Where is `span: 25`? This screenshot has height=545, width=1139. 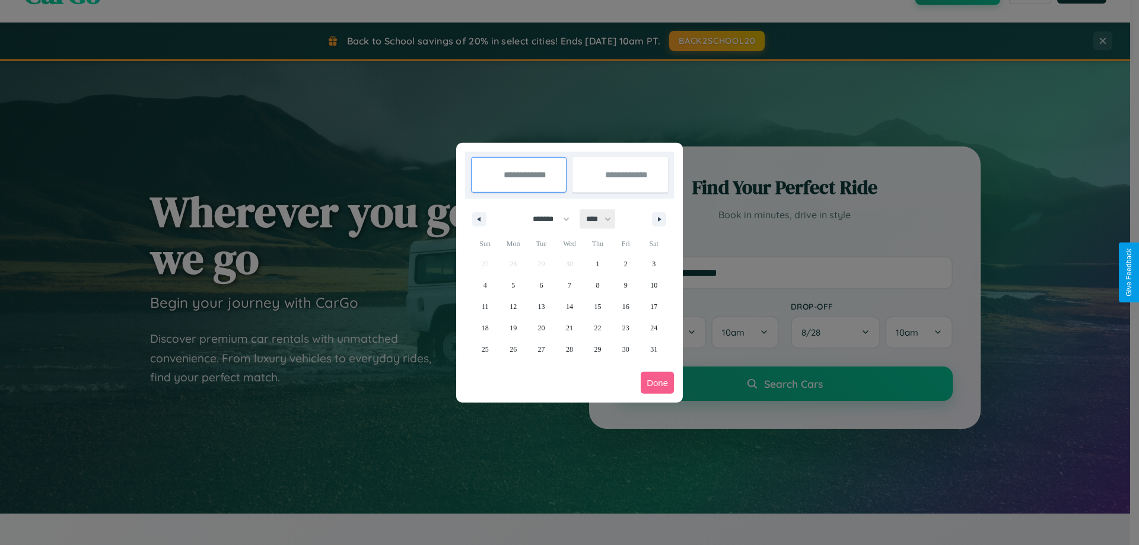
span: 25 is located at coordinates (485, 349).